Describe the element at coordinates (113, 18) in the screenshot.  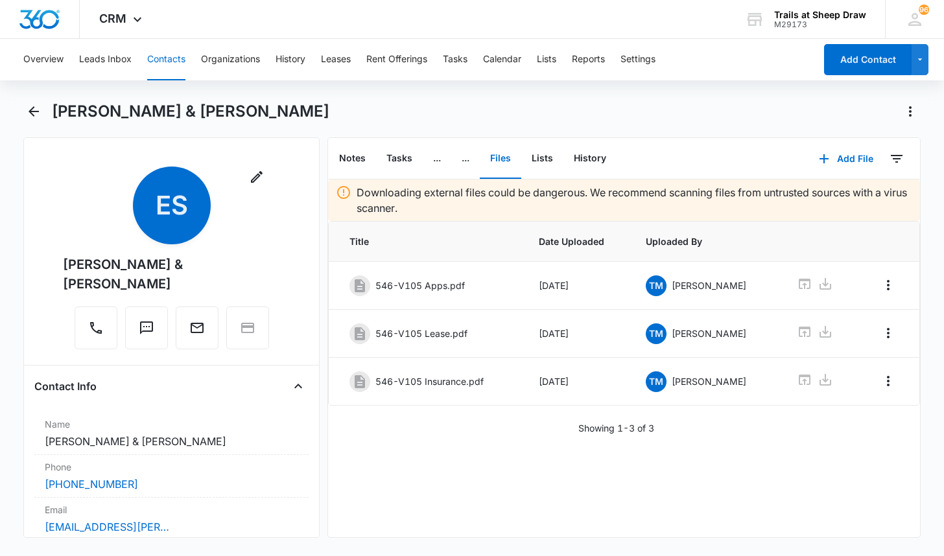
I see `span: CRM` at that location.